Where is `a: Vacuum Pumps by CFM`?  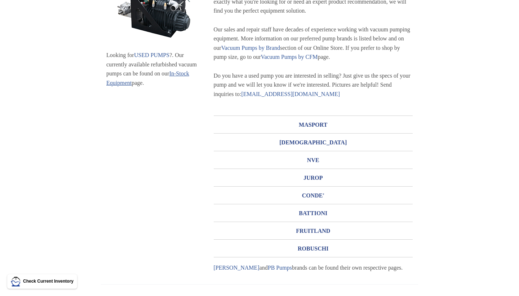 a: Vacuum Pumps by CFM is located at coordinates (290, 57).